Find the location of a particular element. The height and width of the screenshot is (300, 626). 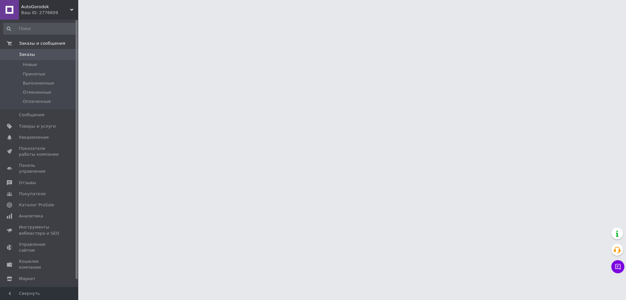

span: Выполненные is located at coordinates (38, 83).